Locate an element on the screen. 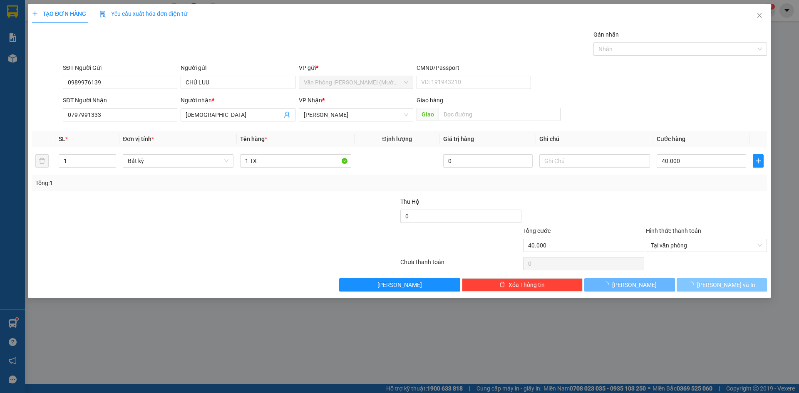 This screenshot has width=799, height=393. div: Chưa thanh toán is located at coordinates (460, 265).